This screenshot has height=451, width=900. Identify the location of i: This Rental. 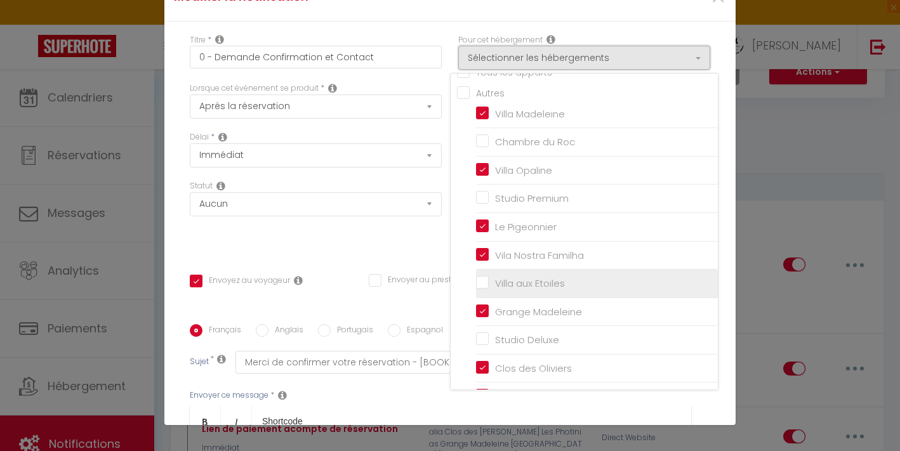
(551, 39).